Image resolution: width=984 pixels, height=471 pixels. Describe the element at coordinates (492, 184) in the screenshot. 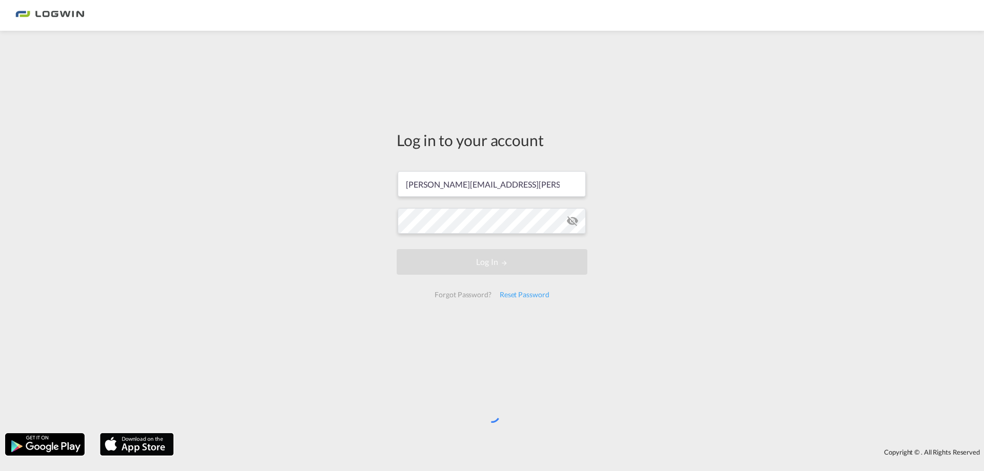

I see `input: Enter email/phone number` at that location.